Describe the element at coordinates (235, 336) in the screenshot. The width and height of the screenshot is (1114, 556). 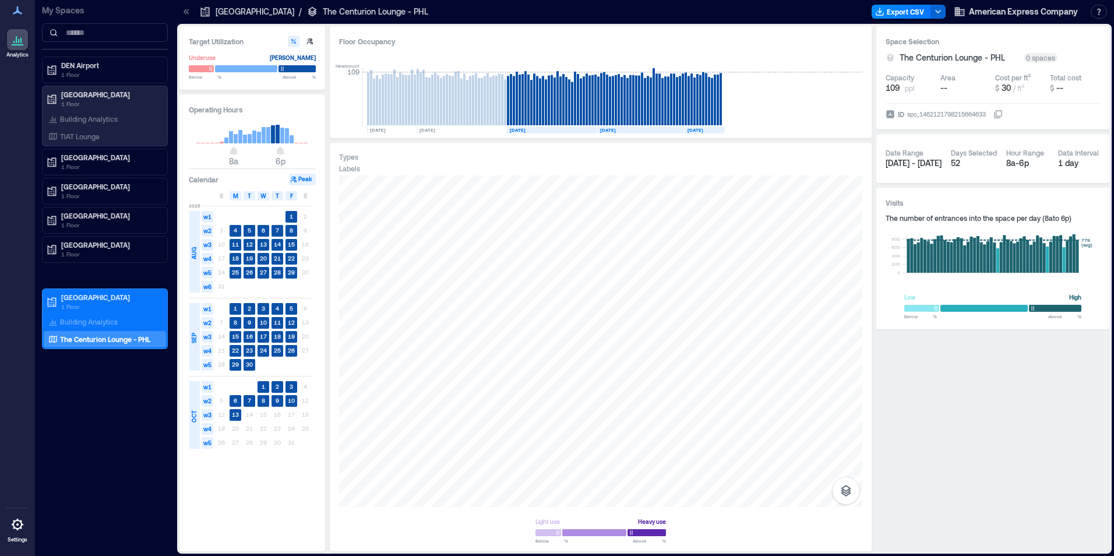
I see `text: 15` at that location.